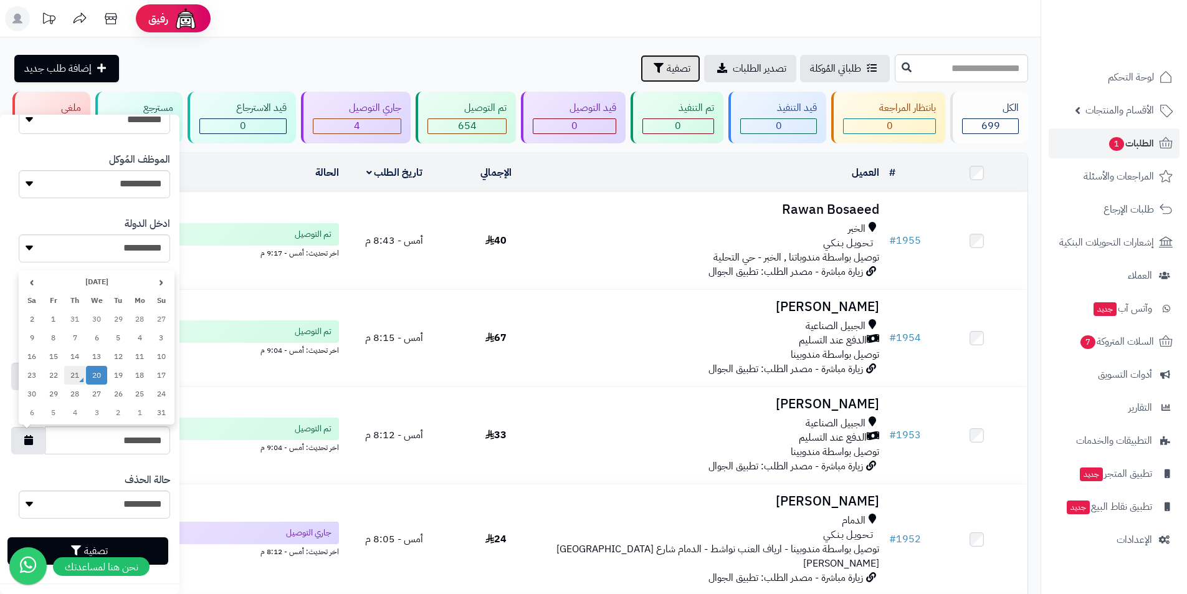 The height and width of the screenshot is (594, 1187). I want to click on span: رفيق, so click(158, 19).